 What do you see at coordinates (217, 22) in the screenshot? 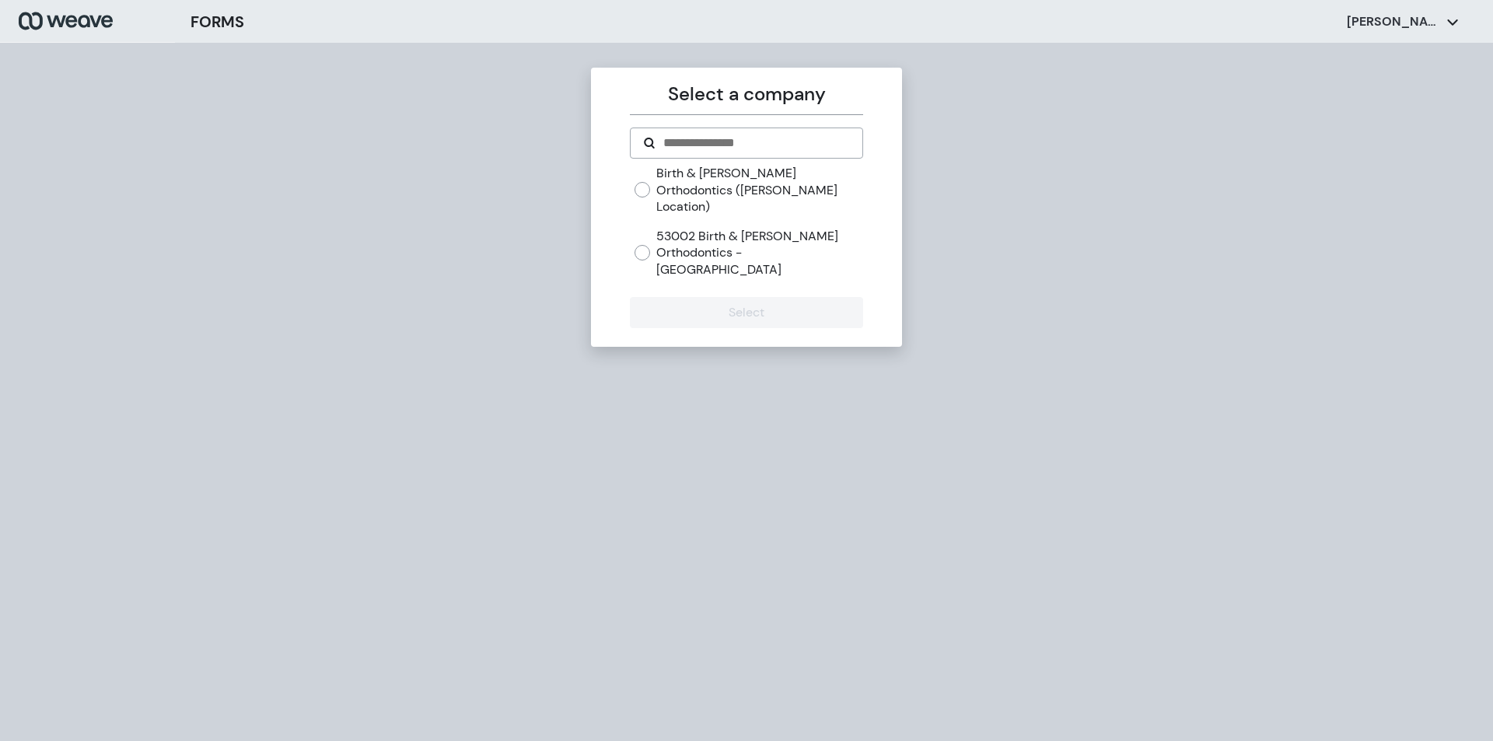
I see `h3: FORMS` at bounding box center [217, 22].